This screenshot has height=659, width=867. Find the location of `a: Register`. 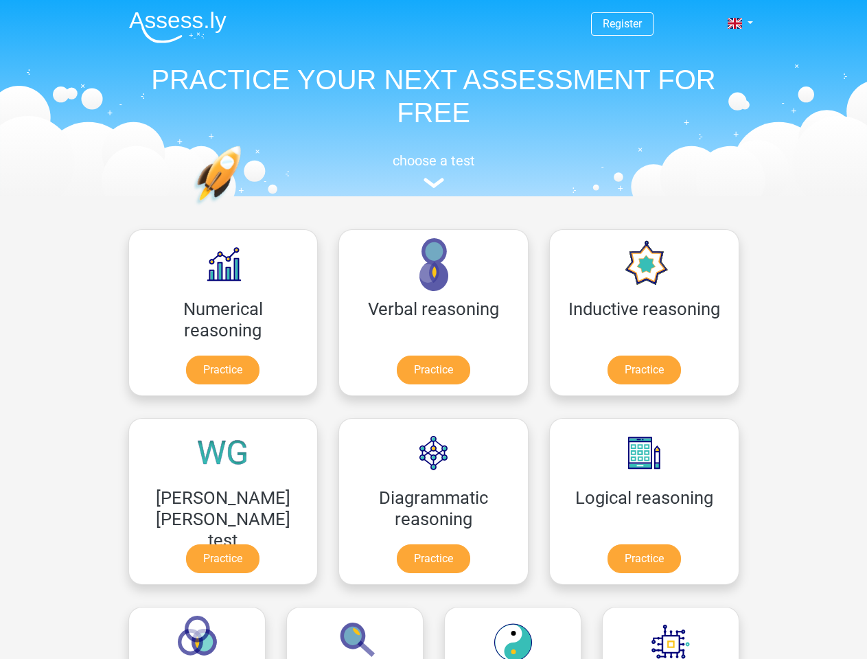

a: Register is located at coordinates (622, 23).